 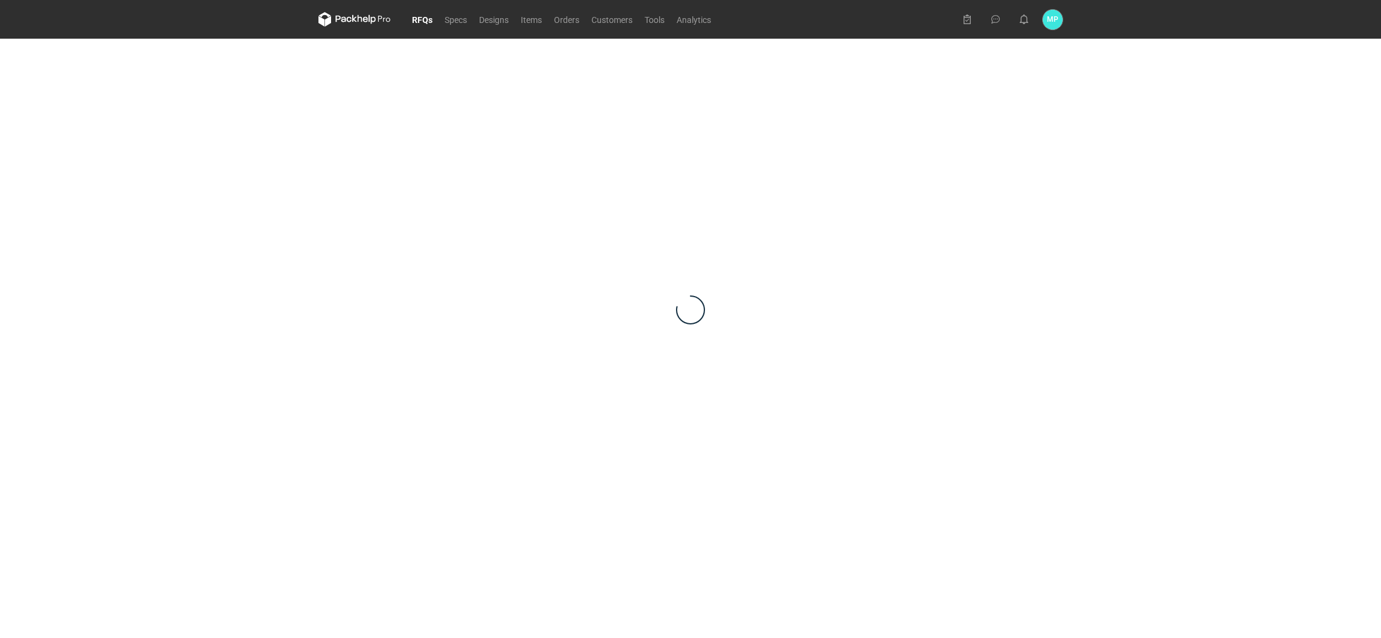 I want to click on figcaption: MP, so click(x=1052, y=19).